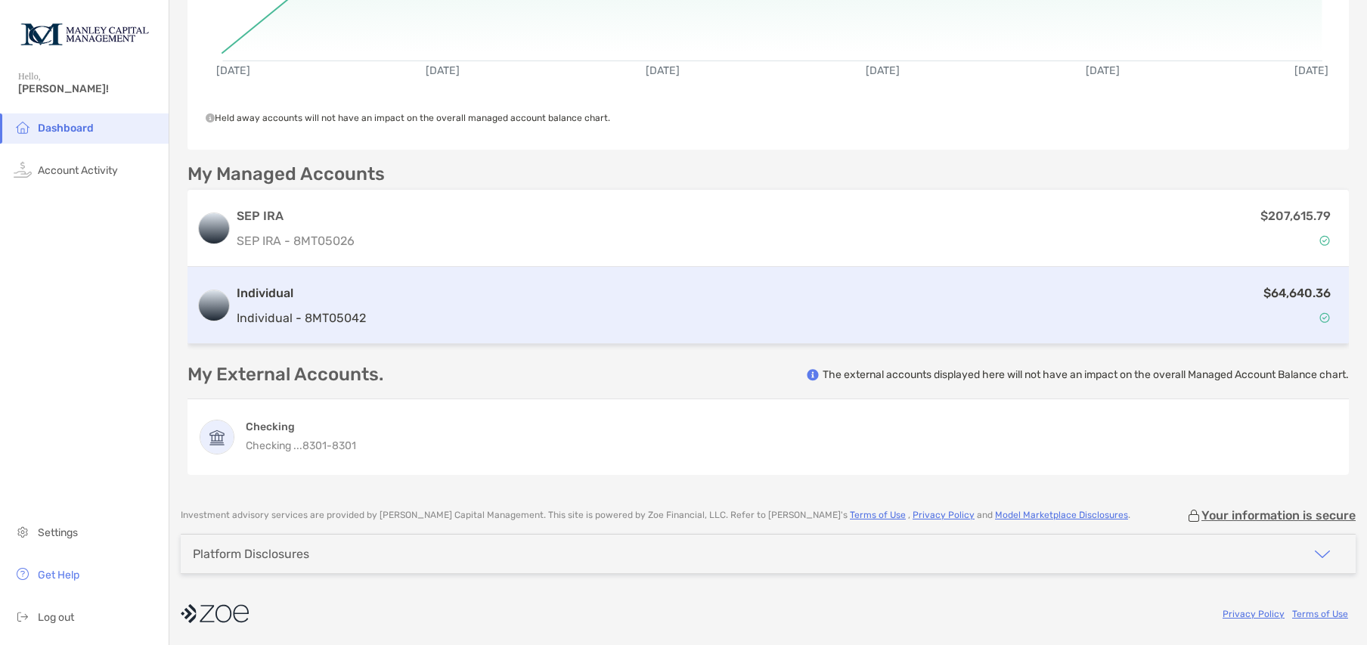 This screenshot has height=645, width=1367. What do you see at coordinates (289, 445) in the screenshot?
I see `span: Checking ...8301 -` at bounding box center [289, 445].